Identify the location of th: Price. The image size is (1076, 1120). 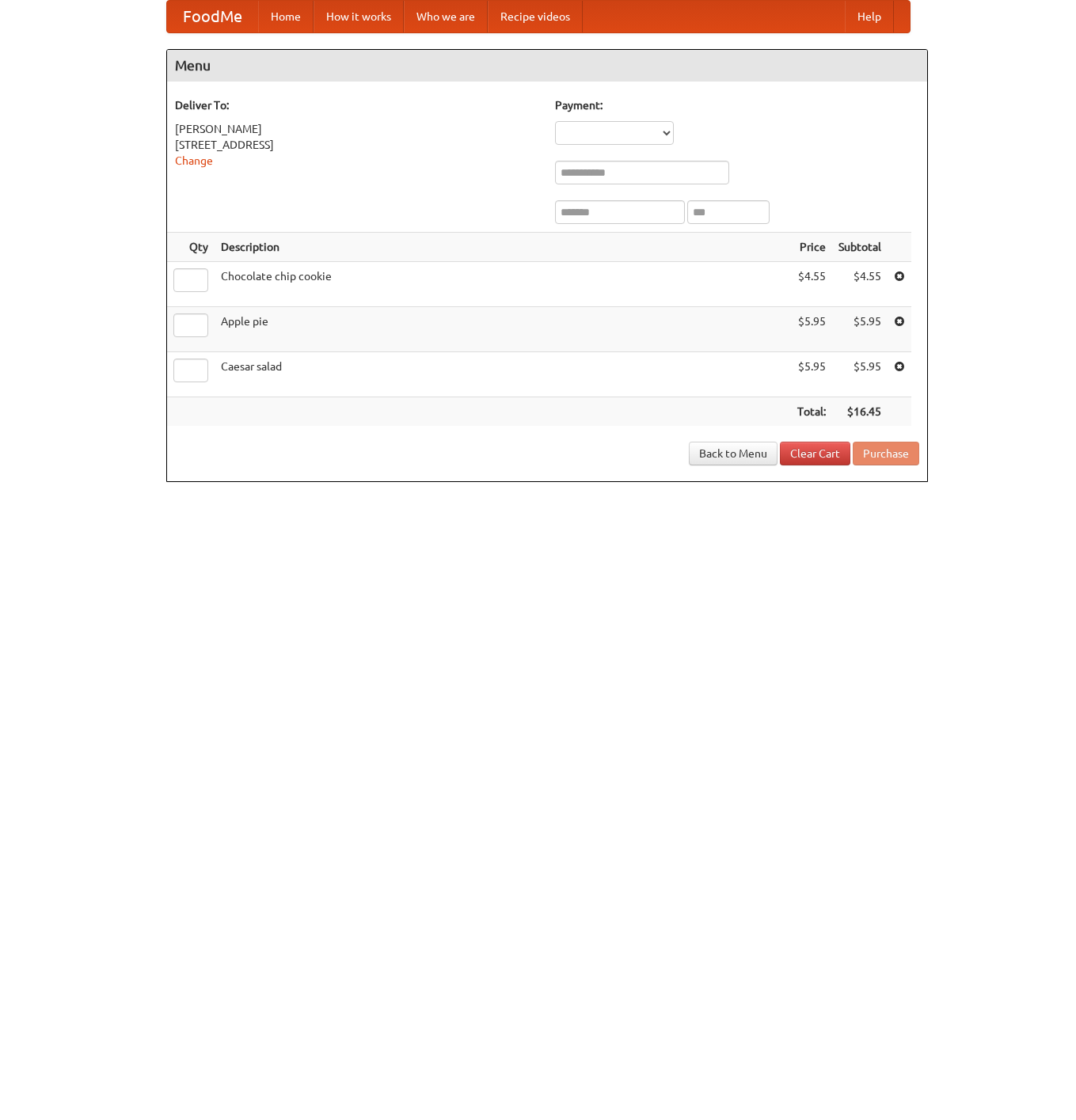
(812, 247).